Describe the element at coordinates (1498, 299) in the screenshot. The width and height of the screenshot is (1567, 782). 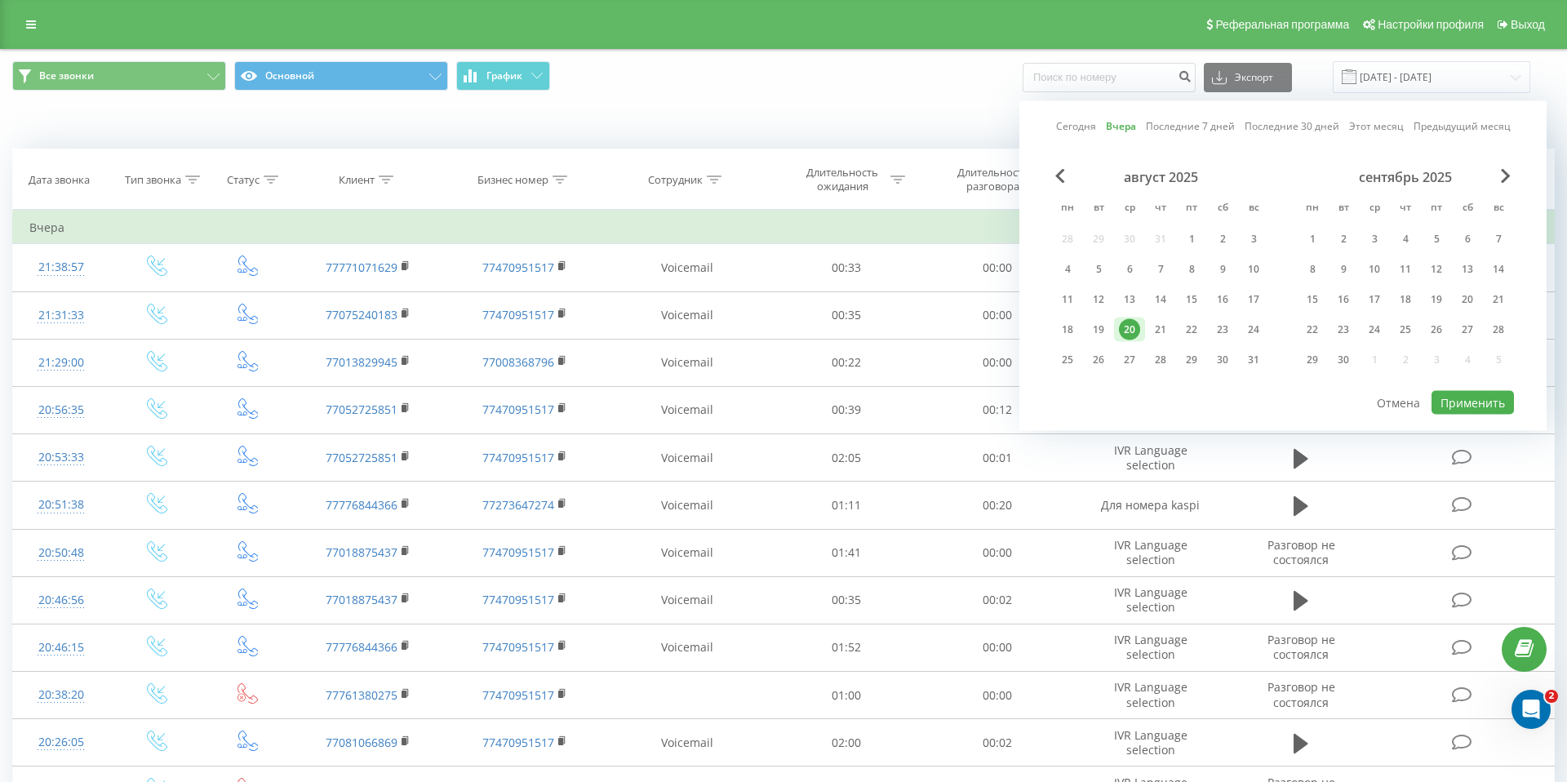
I see `div: вс 21 сент. 2025 г.` at that location.